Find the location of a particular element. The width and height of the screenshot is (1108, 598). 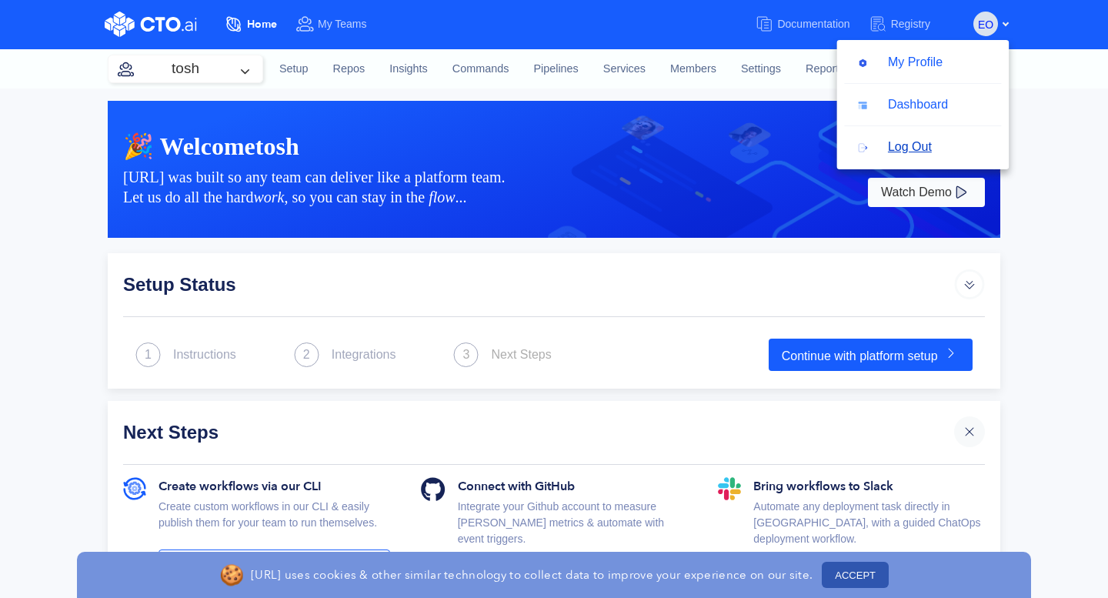

span: My Teams is located at coordinates (342, 24).